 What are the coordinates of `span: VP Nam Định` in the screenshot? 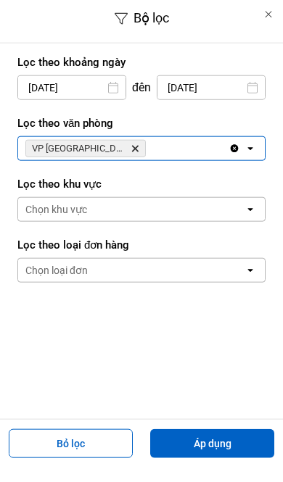 It's located at (78, 149).